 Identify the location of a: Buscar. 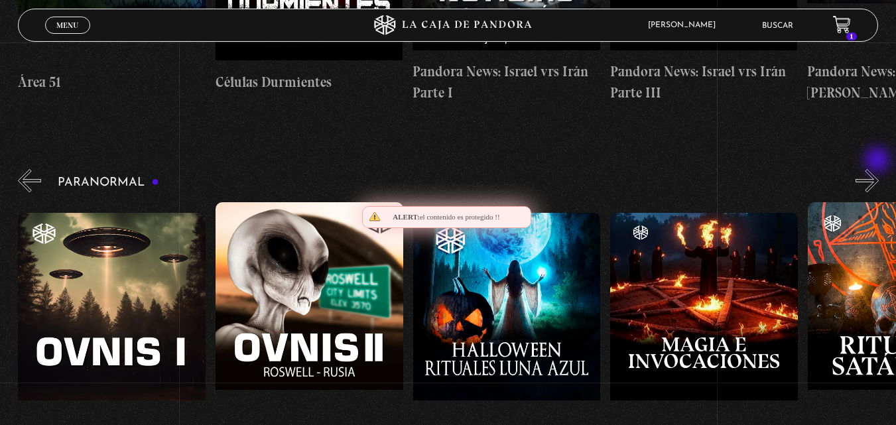
(777, 26).